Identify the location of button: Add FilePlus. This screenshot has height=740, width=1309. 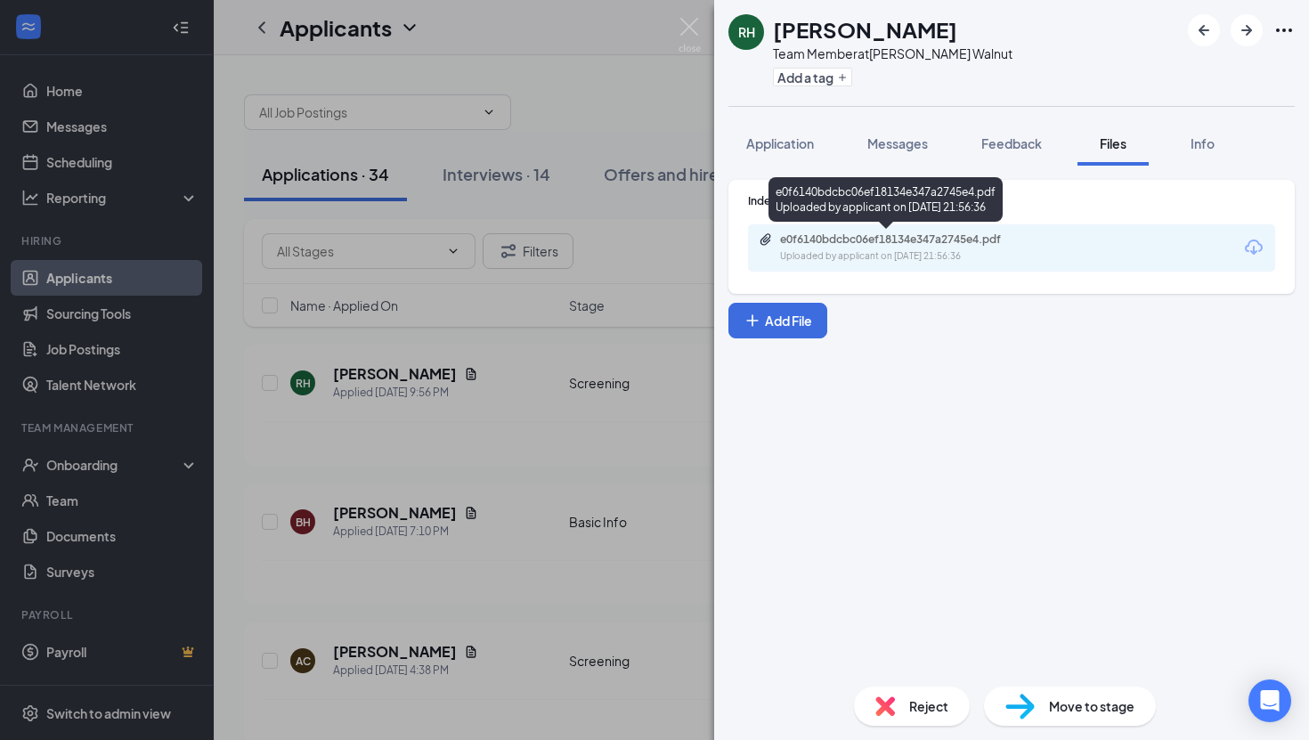
(778, 321).